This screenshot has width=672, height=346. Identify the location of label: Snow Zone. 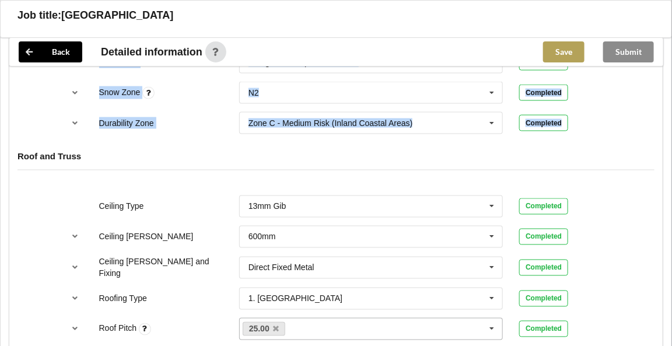
(121, 92).